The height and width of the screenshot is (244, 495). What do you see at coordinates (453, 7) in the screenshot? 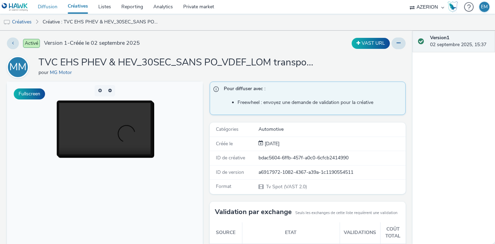
I see `img: Hawk Academy` at bounding box center [453, 7].